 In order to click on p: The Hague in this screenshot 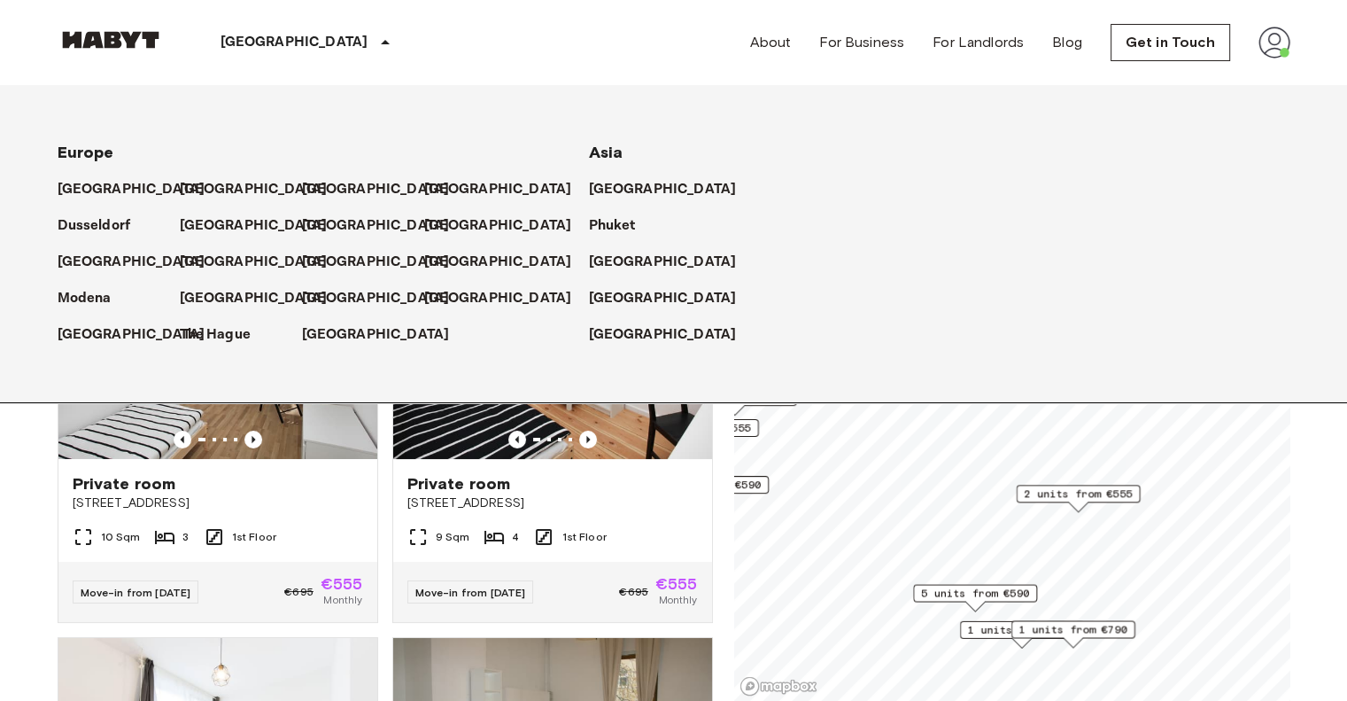, I will do `click(215, 335)`.